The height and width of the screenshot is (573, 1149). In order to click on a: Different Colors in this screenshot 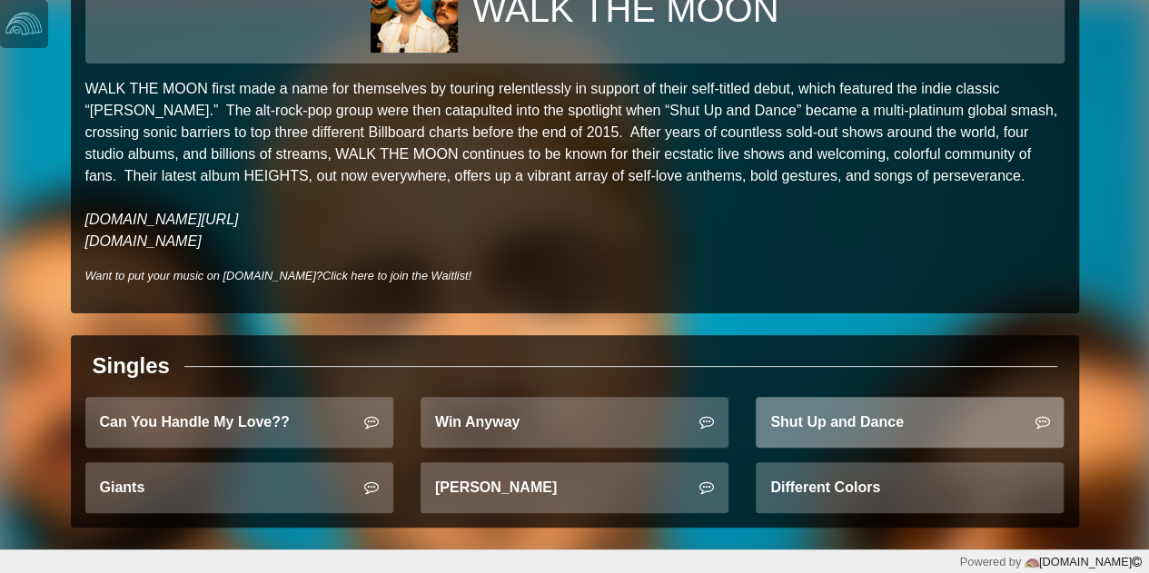, I will do `click(910, 488)`.